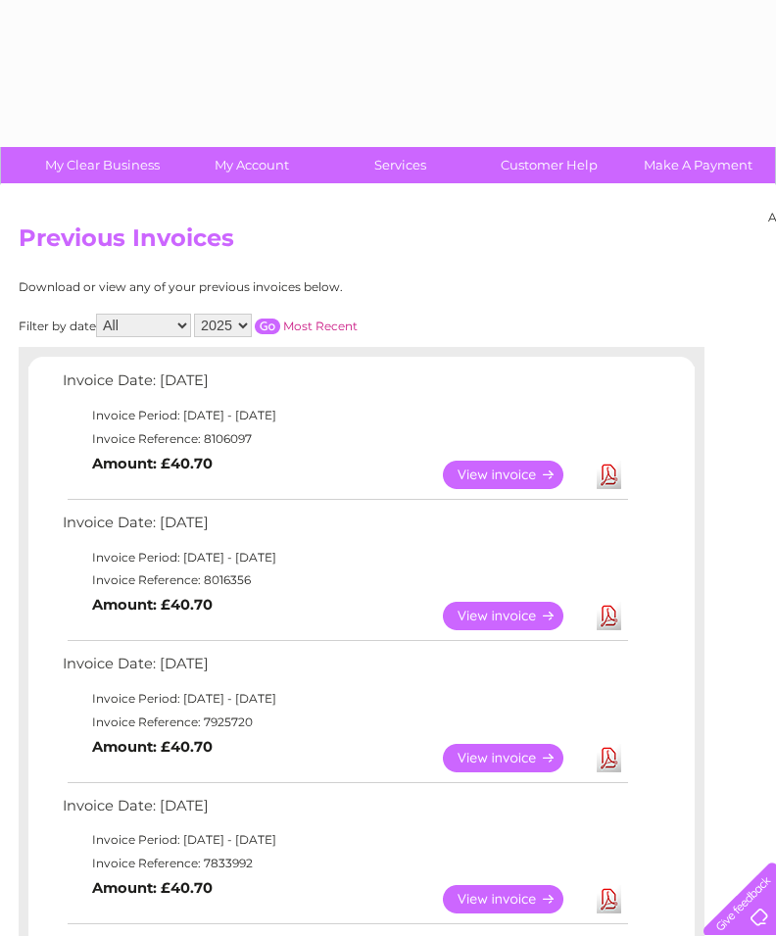 The image size is (776, 936). Describe the element at coordinates (344, 439) in the screenshot. I see `td: Invoice Reference: 8106097` at that location.